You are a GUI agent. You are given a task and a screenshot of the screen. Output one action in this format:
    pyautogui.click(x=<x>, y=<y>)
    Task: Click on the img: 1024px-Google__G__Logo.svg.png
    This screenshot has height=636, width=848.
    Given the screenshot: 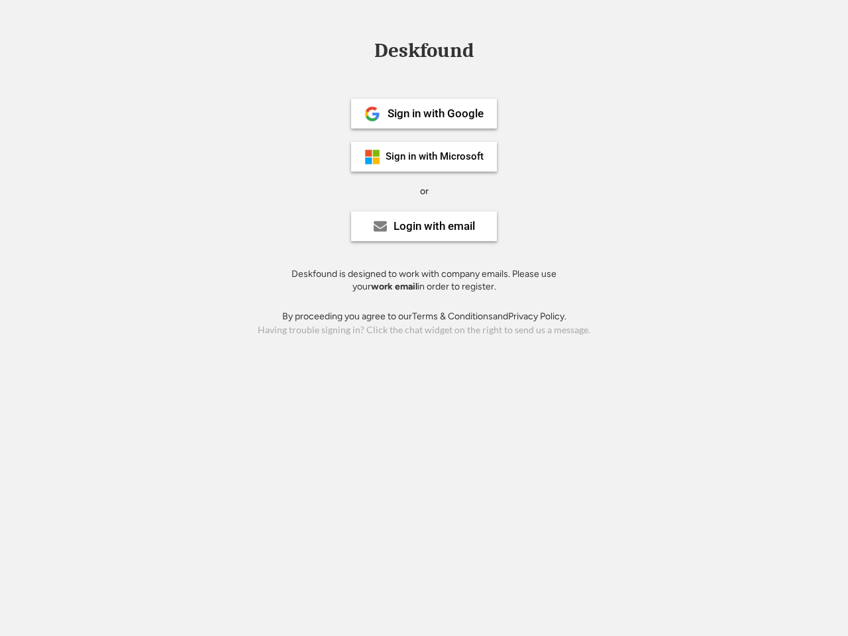 What is the action you would take?
    pyautogui.click(x=372, y=114)
    